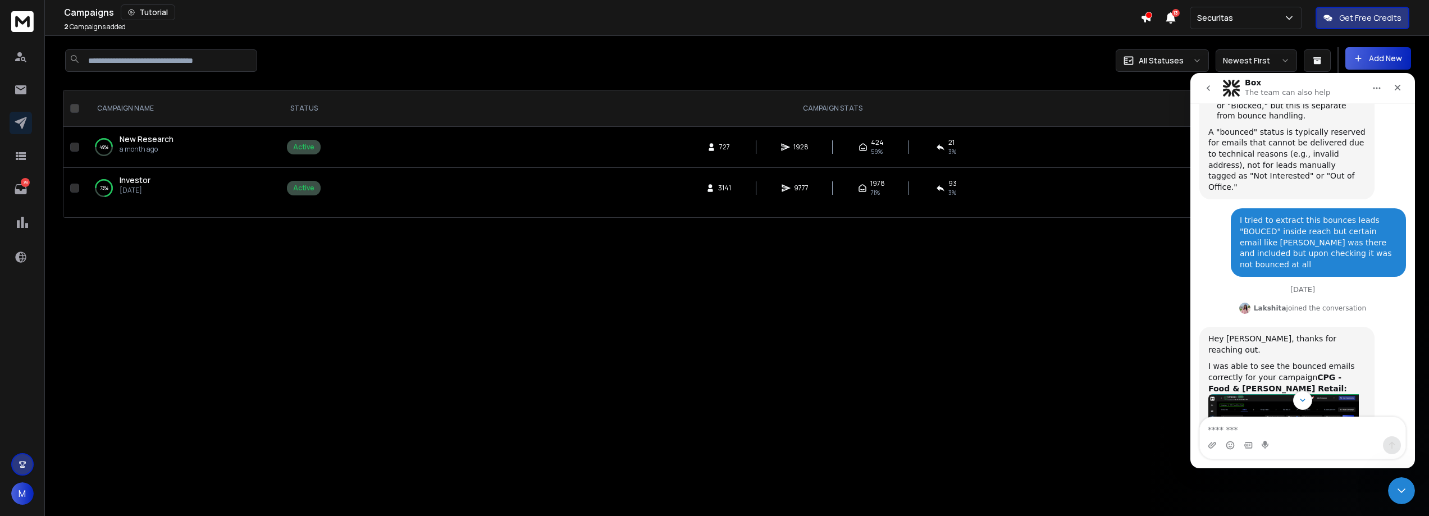  What do you see at coordinates (1370, 18) in the screenshot?
I see `p: Get Free Credits` at bounding box center [1370, 18].